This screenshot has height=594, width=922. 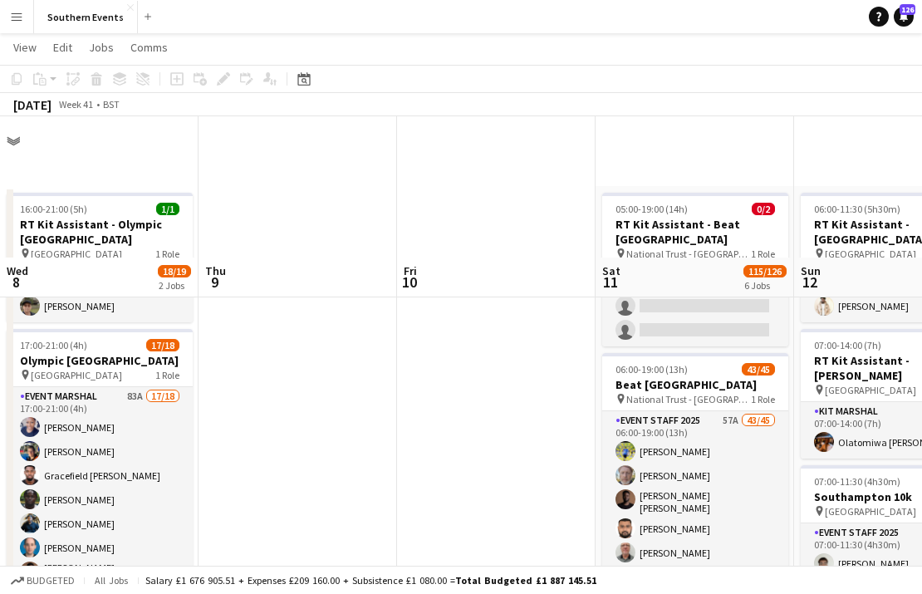 What do you see at coordinates (101, 47) in the screenshot?
I see `span: Jobs` at bounding box center [101, 47].